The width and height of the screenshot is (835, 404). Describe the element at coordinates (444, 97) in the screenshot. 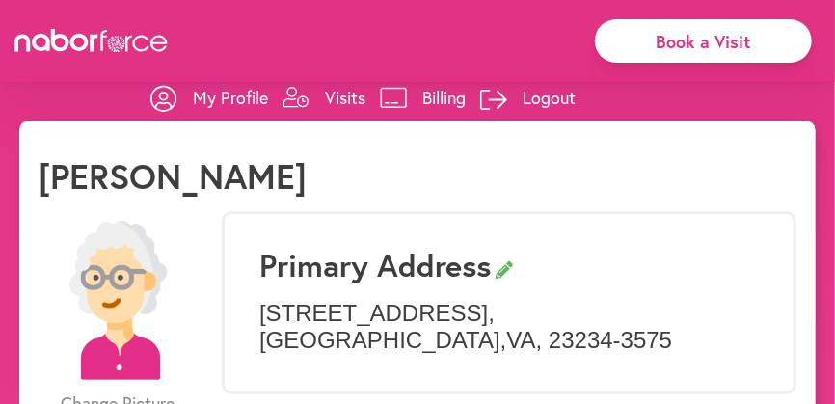

I see `p: Billing` at that location.